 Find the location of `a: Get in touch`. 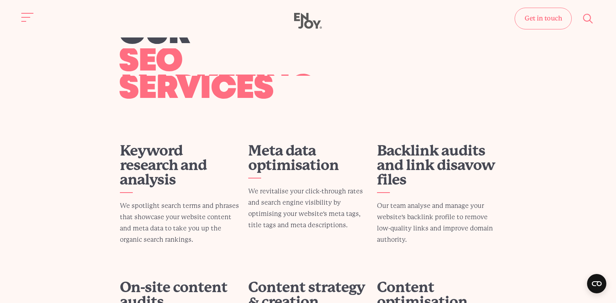

a: Get in touch is located at coordinates (543, 19).